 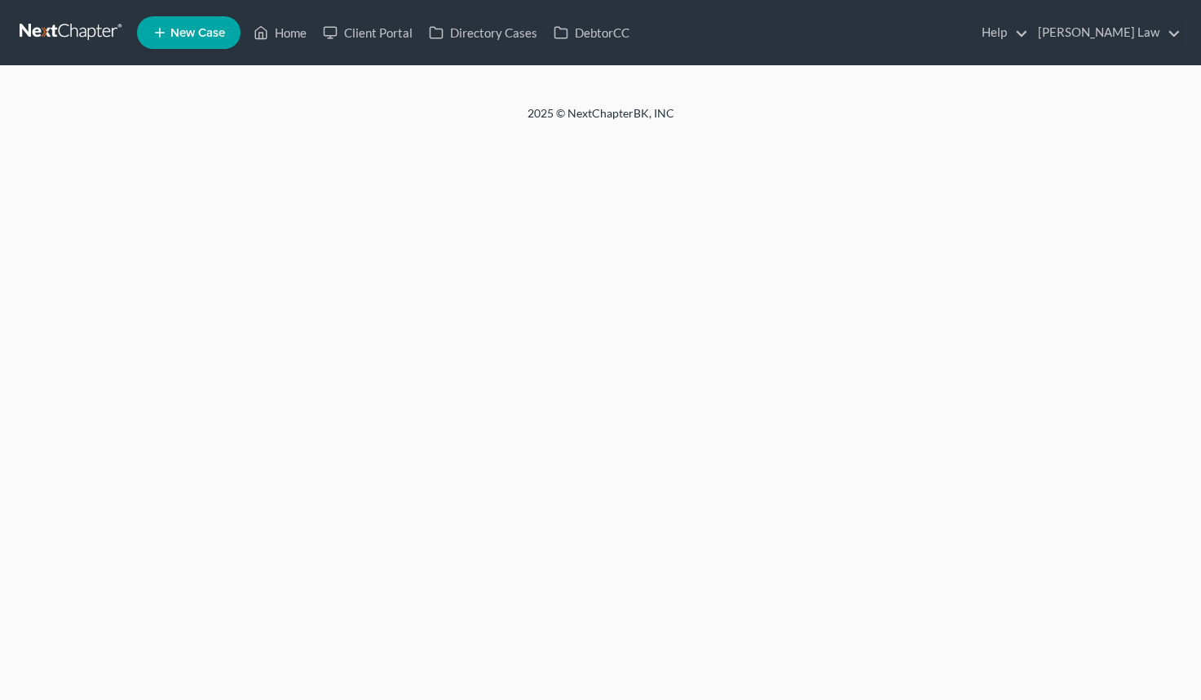 I want to click on div: 2025 © NextChapterBK, INC, so click(x=601, y=120).